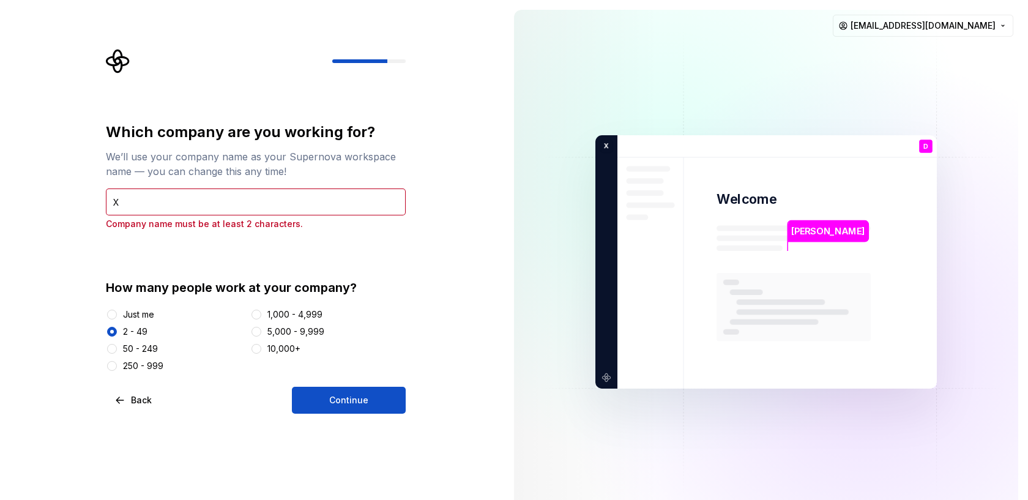  What do you see at coordinates (138, 315) in the screenshot?
I see `div: Just me` at bounding box center [138, 315].